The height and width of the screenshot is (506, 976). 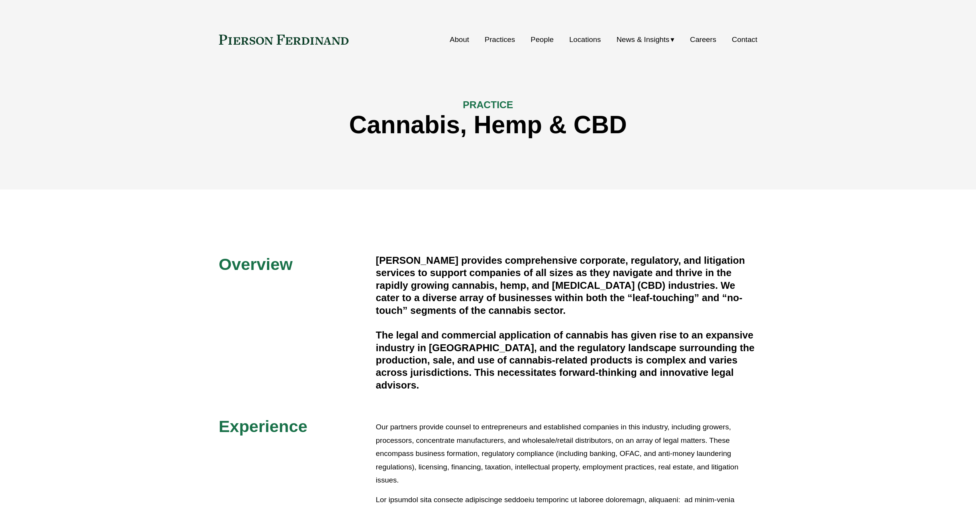 I want to click on a: Practices, so click(x=500, y=40).